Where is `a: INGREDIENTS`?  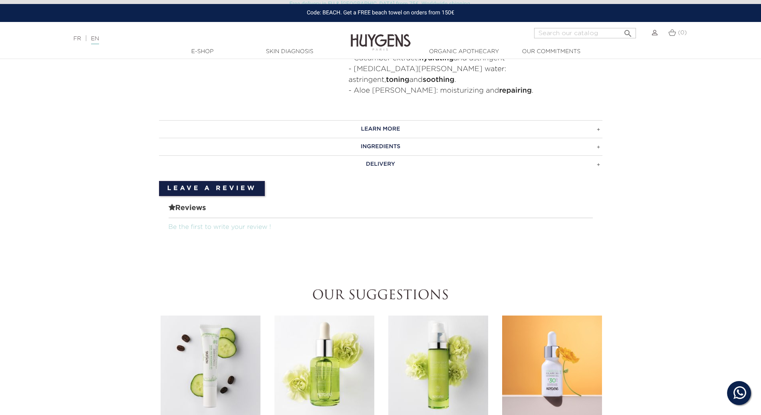 a: INGREDIENTS is located at coordinates (381, 147).